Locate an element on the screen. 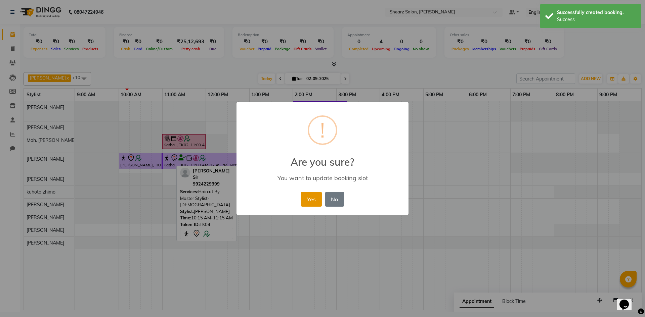 Image resolution: width=645 pixels, height=317 pixels. button: No is located at coordinates (335, 199).